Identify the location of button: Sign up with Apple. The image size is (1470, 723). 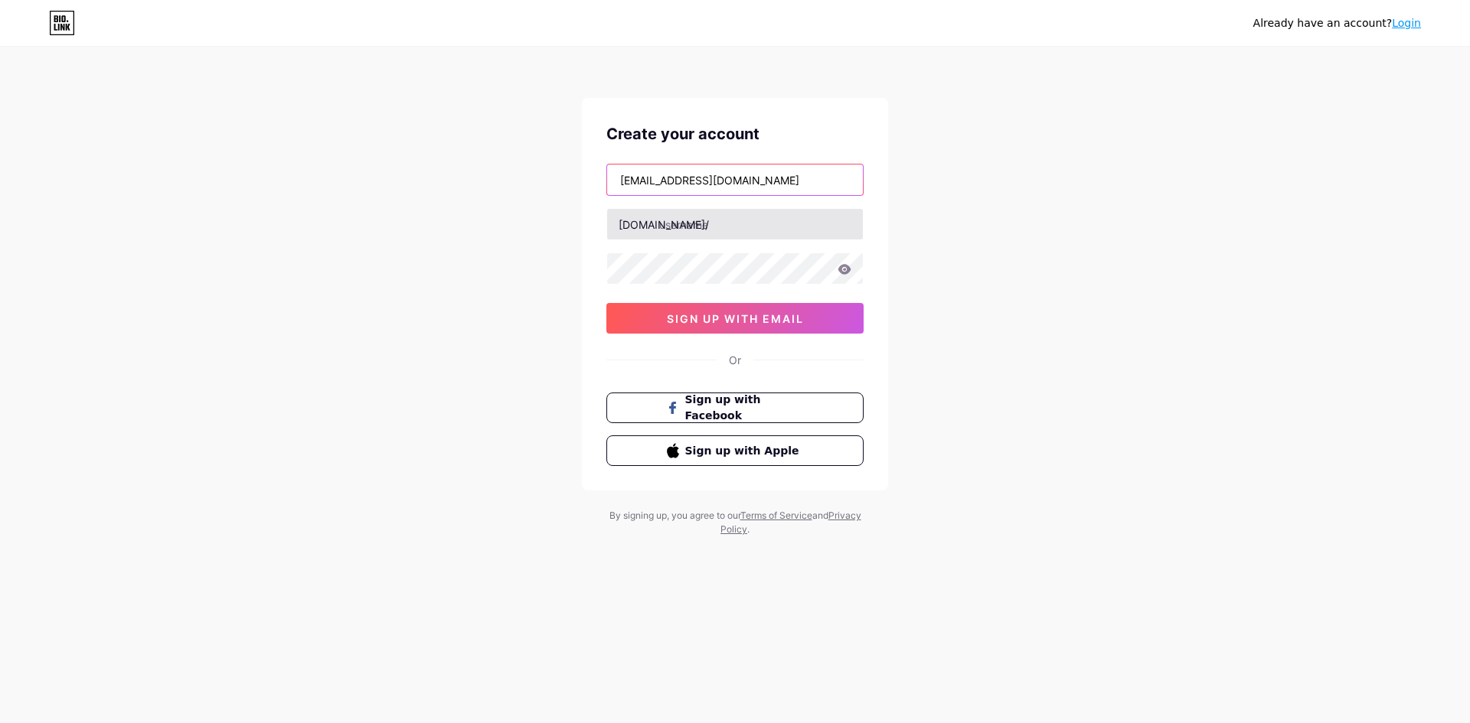
(735, 451).